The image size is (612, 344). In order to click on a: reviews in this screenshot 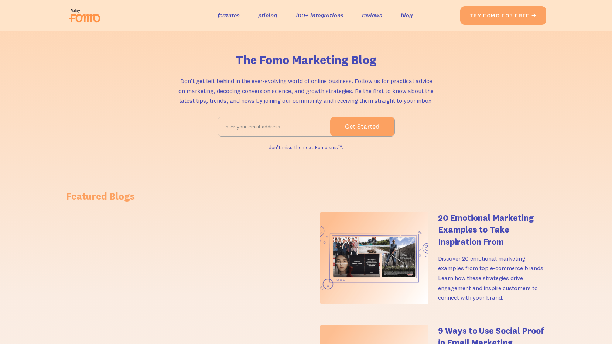, I will do `click(372, 15)`.